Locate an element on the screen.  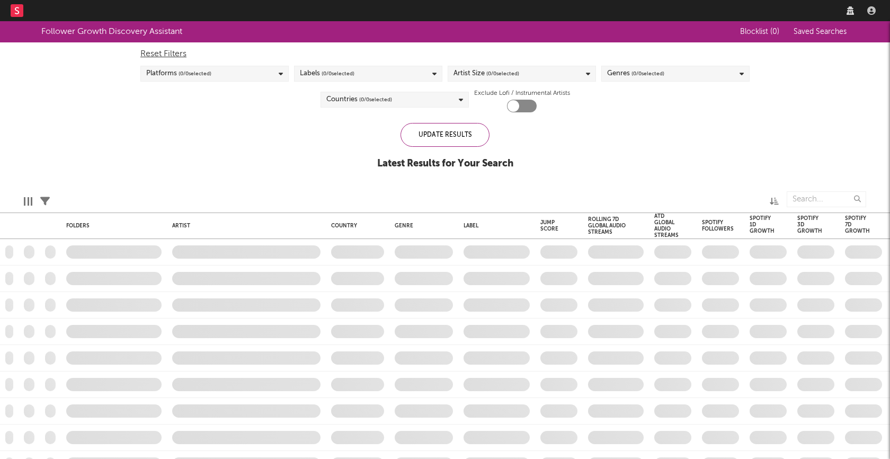
div: Edit Columns is located at coordinates (28, 201).